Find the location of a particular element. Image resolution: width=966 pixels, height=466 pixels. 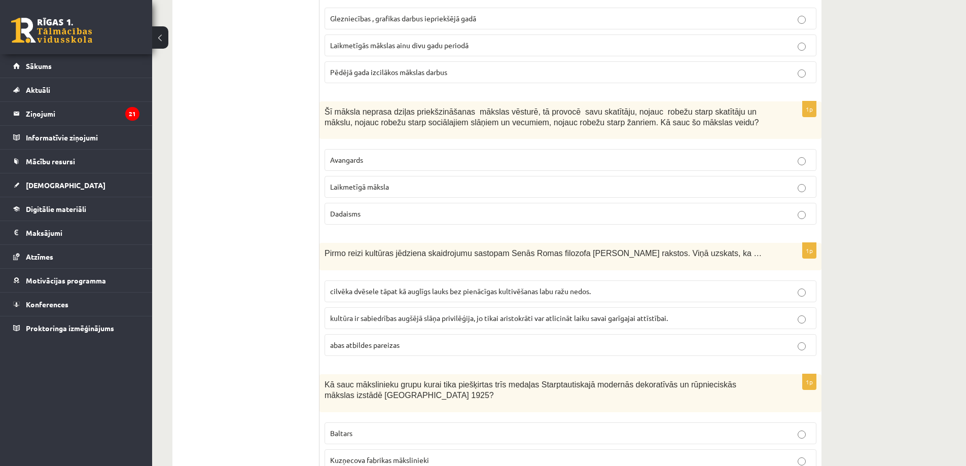

a: Aktuāli is located at coordinates (76, 90).